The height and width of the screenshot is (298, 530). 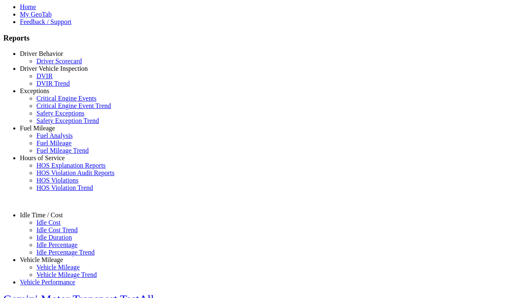 I want to click on a: Driver Scorecard, so click(x=59, y=61).